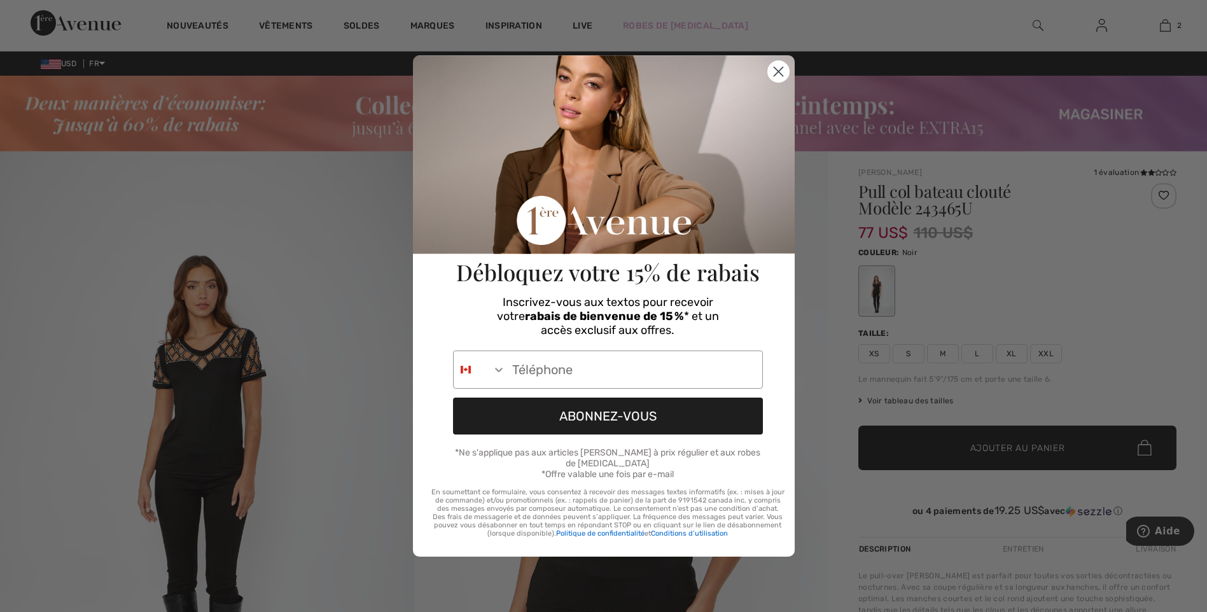 The height and width of the screenshot is (612, 1207). Describe the element at coordinates (600, 533) in the screenshot. I see `a: Politique de confidentialité` at that location.